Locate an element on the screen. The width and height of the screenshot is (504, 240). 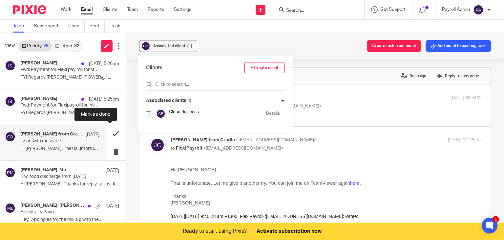
span: FlexiPayroll is located at coordinates (189, 148).